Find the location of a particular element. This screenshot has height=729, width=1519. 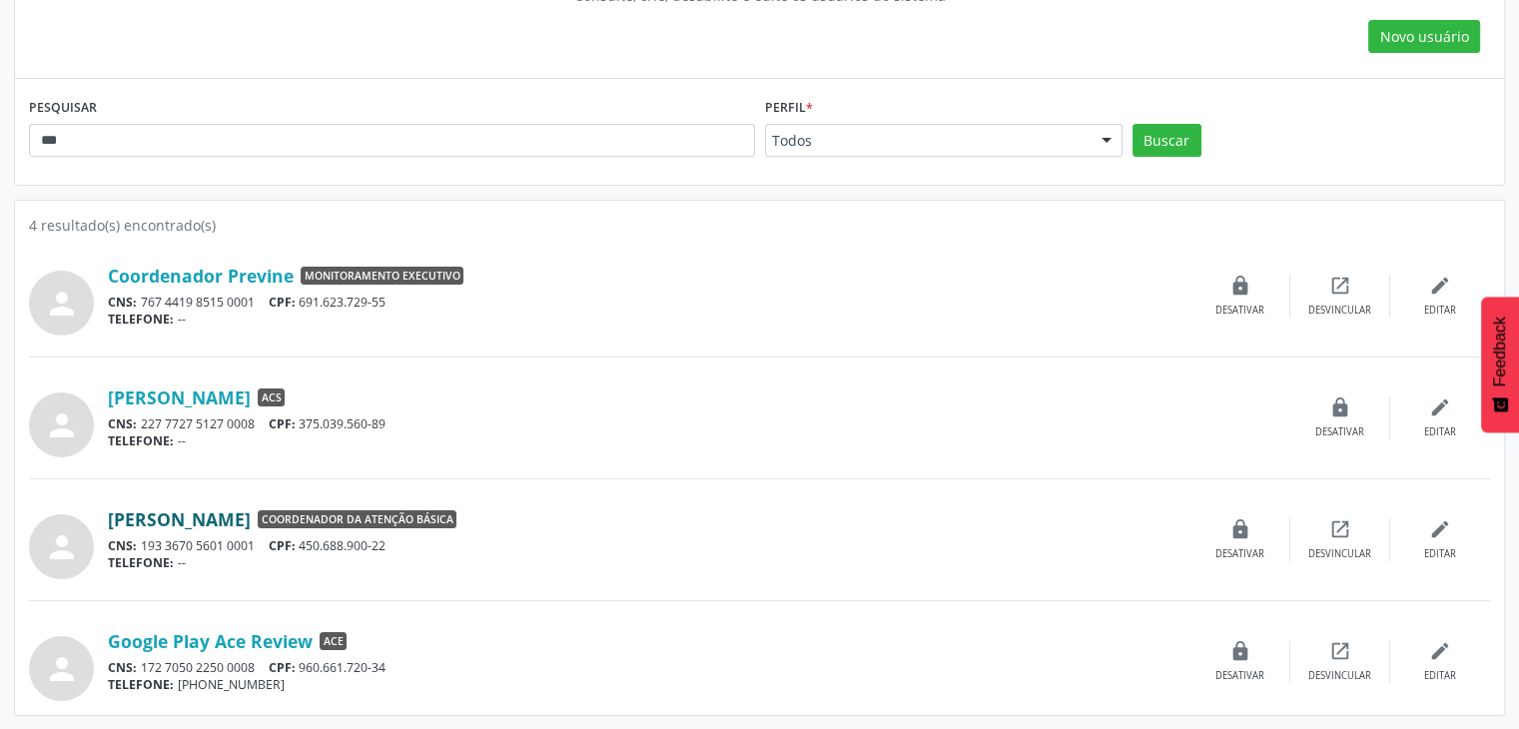

span: Novo usuário is located at coordinates (1424, 36).